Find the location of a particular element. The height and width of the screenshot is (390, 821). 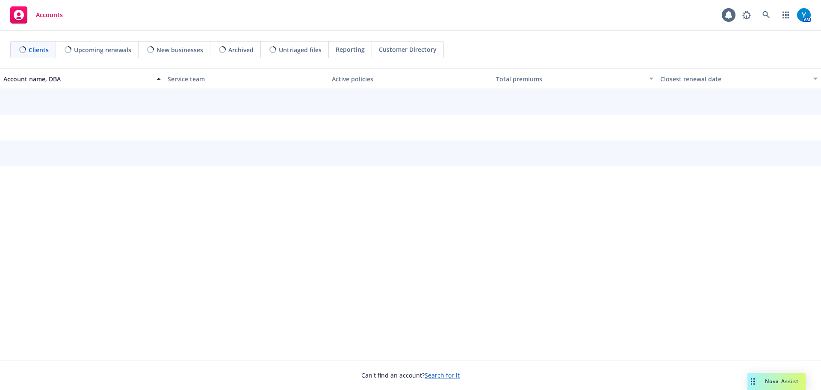

button: Total premiums is located at coordinates (575, 79).